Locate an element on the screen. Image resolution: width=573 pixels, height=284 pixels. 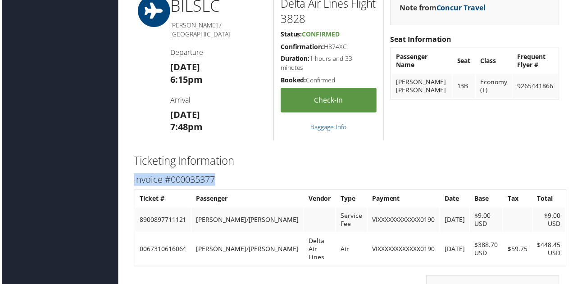
td: 9265441866 is located at coordinates (537, 87).